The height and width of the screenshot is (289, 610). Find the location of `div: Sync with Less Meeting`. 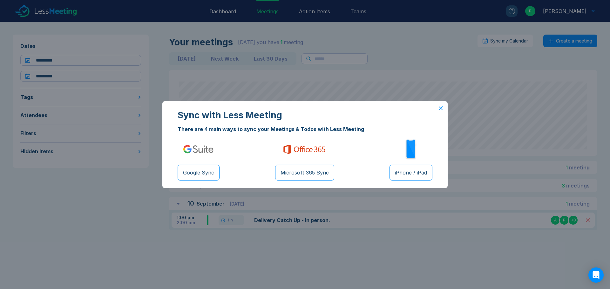

div: Sync with Less Meeting is located at coordinates (305, 115).